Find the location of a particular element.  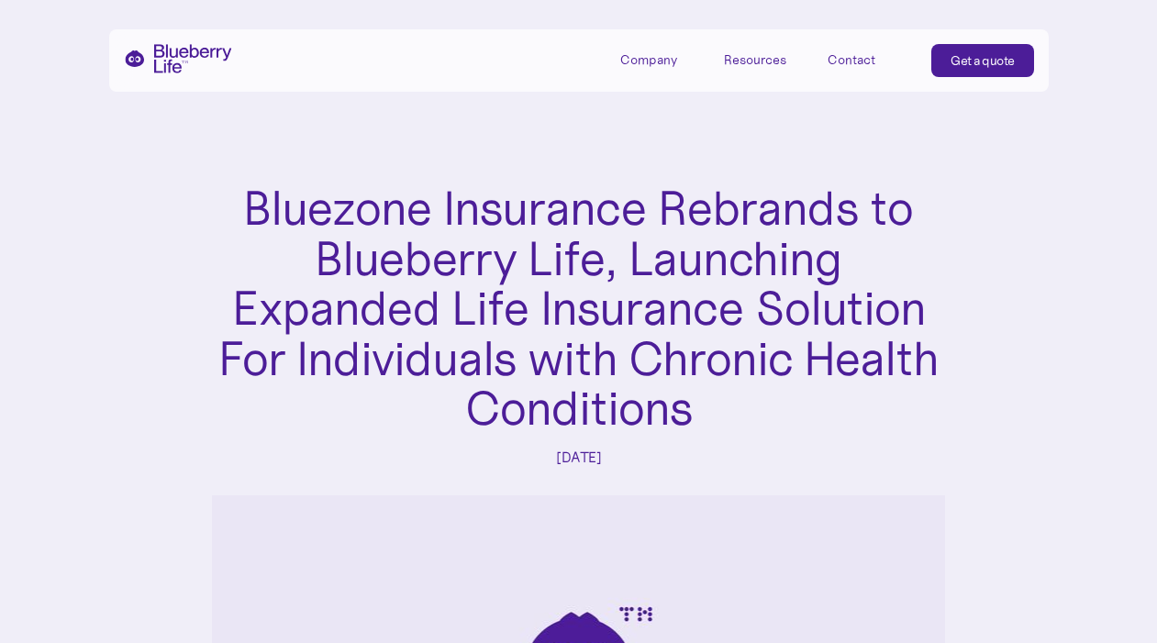

div: Get a quote is located at coordinates (982, 61).